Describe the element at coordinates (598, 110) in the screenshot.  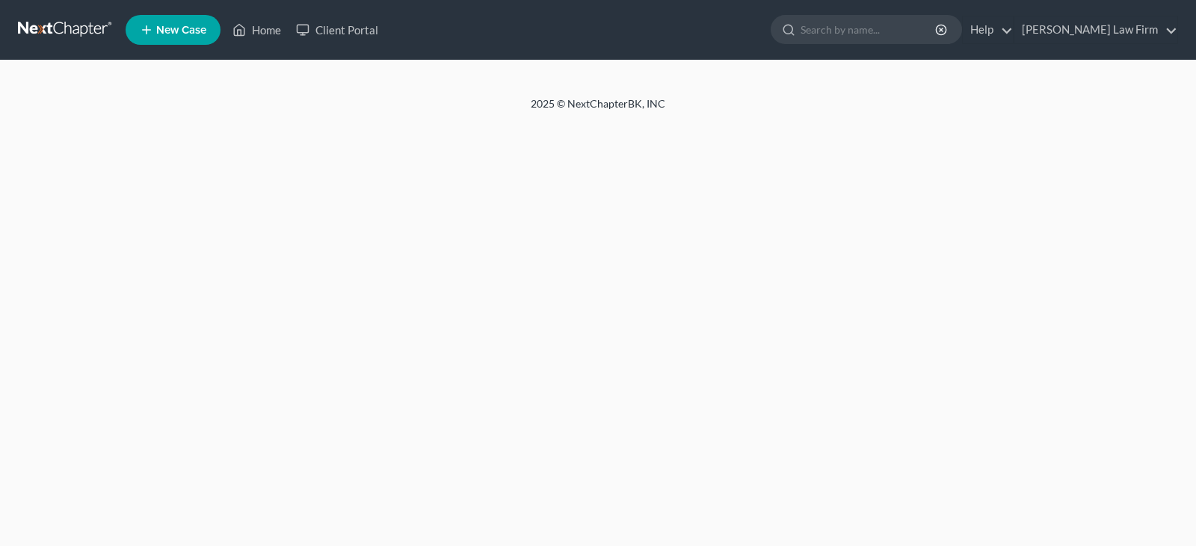
I see `div: 2025 © NextChapterBK, INC` at that location.